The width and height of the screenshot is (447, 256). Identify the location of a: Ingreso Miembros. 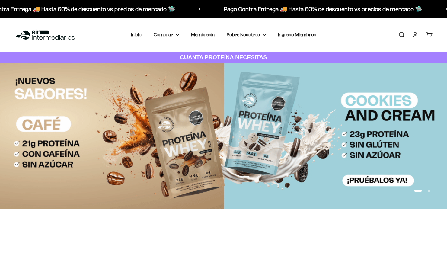
(297, 34).